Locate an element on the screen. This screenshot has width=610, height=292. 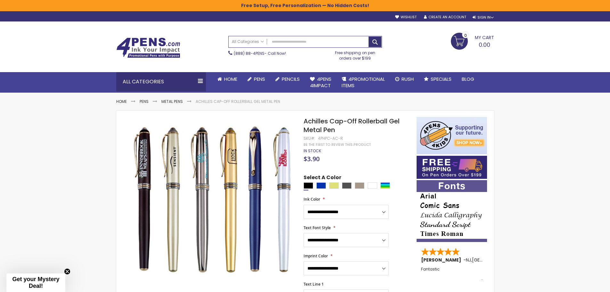
span: $3.90 is located at coordinates (311, 158).